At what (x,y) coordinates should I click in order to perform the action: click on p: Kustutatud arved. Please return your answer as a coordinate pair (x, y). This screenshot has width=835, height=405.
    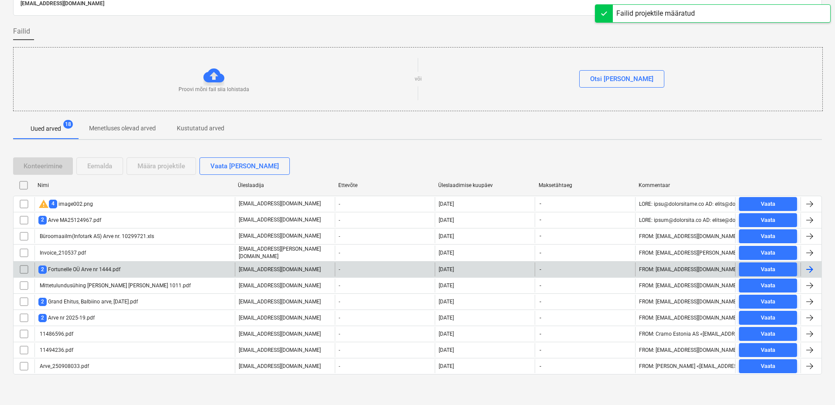
    Looking at the image, I should click on (200, 128).